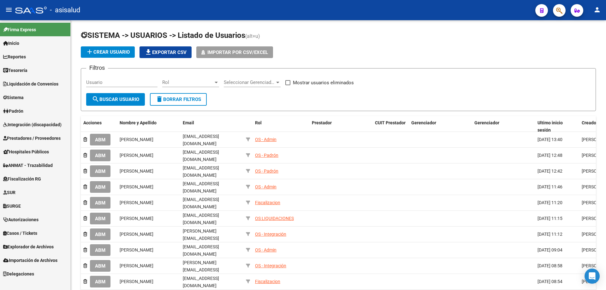 Image resolution: width=606 pixels, height=290 pixels. Describe the element at coordinates (11, 43) in the screenshot. I see `span: Inicio` at that location.